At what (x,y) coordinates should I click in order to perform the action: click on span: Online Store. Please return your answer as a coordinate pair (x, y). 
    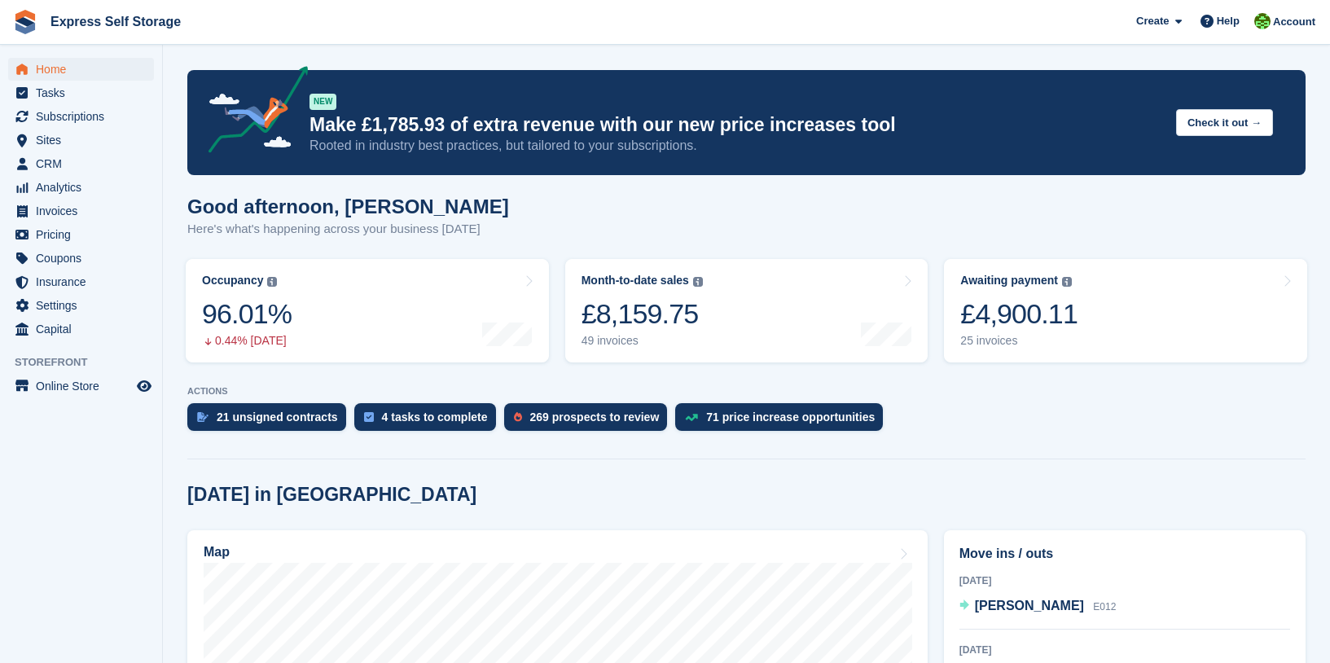
    Looking at the image, I should click on (85, 386).